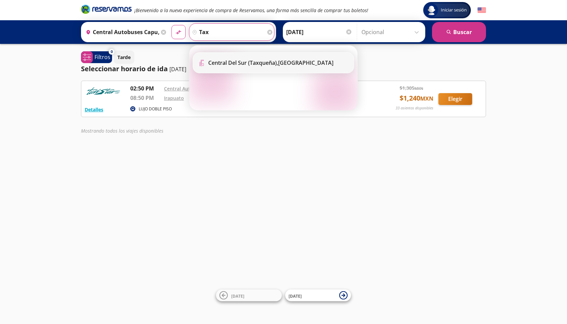 This screenshot has width=567, height=324. What do you see at coordinates (155, 109) in the screenshot?
I see `p: LUJO DOBLE PISO` at bounding box center [155, 109].